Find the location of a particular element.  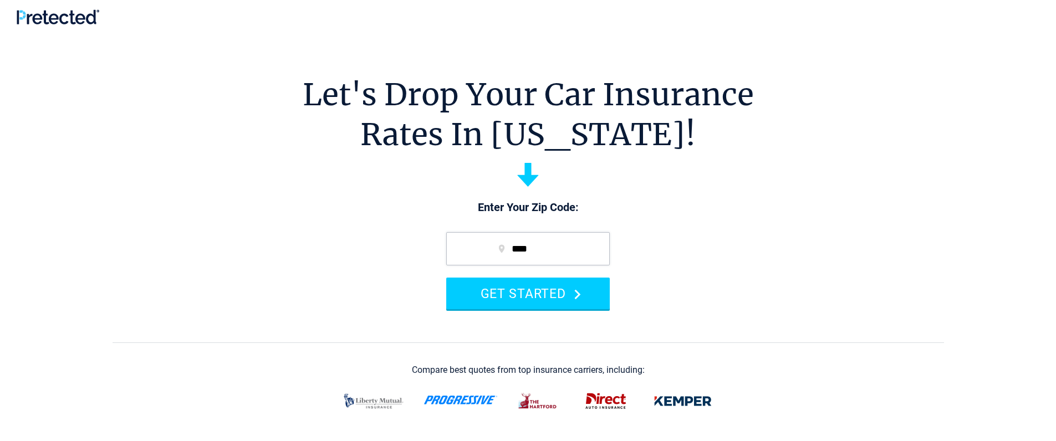

input: zip code is located at coordinates (528, 249).